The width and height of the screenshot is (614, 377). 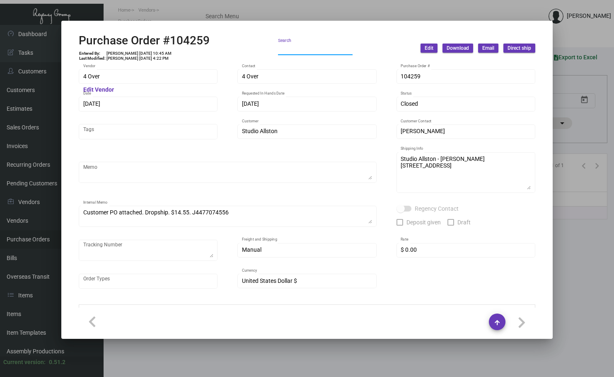 I want to click on td: Entered By:, so click(x=92, y=53).